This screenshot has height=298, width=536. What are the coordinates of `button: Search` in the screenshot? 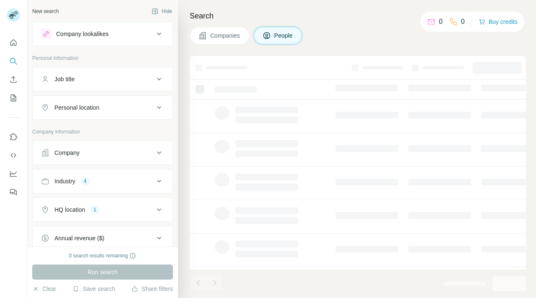 It's located at (13, 61).